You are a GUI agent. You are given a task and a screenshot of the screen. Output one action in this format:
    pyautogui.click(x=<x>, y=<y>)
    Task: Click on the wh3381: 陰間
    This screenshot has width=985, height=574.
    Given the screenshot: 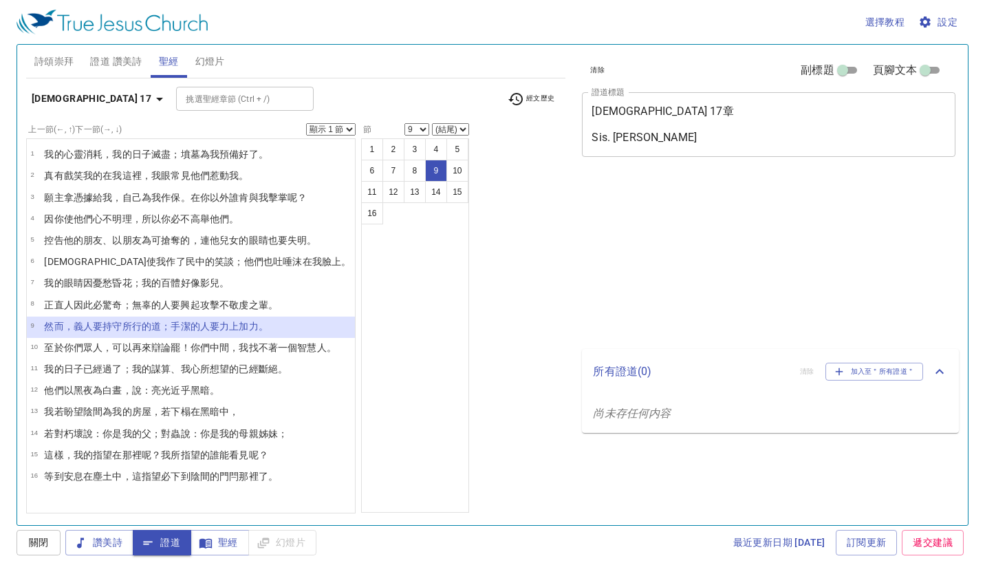 What is the action you would take?
    pyautogui.click(x=234, y=476)
    